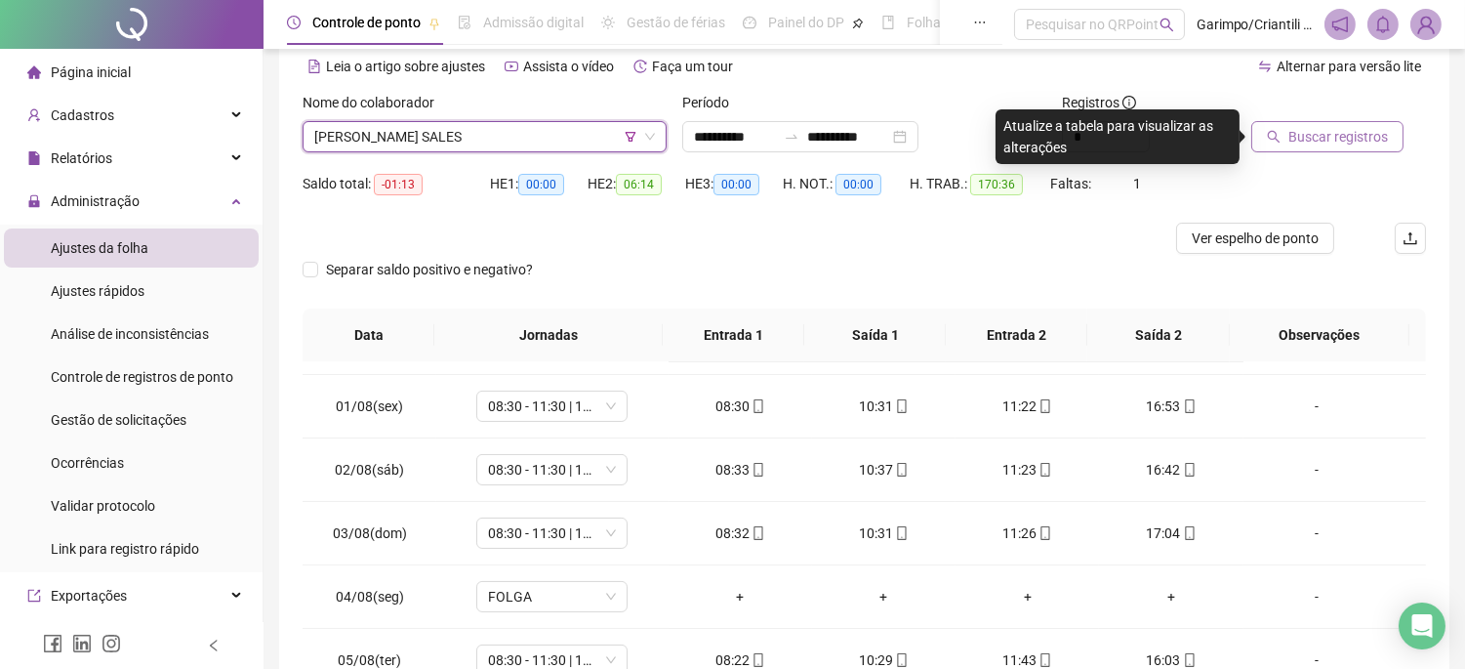 This screenshot has height=669, width=1465. I want to click on span: Faça um tour, so click(692, 66).